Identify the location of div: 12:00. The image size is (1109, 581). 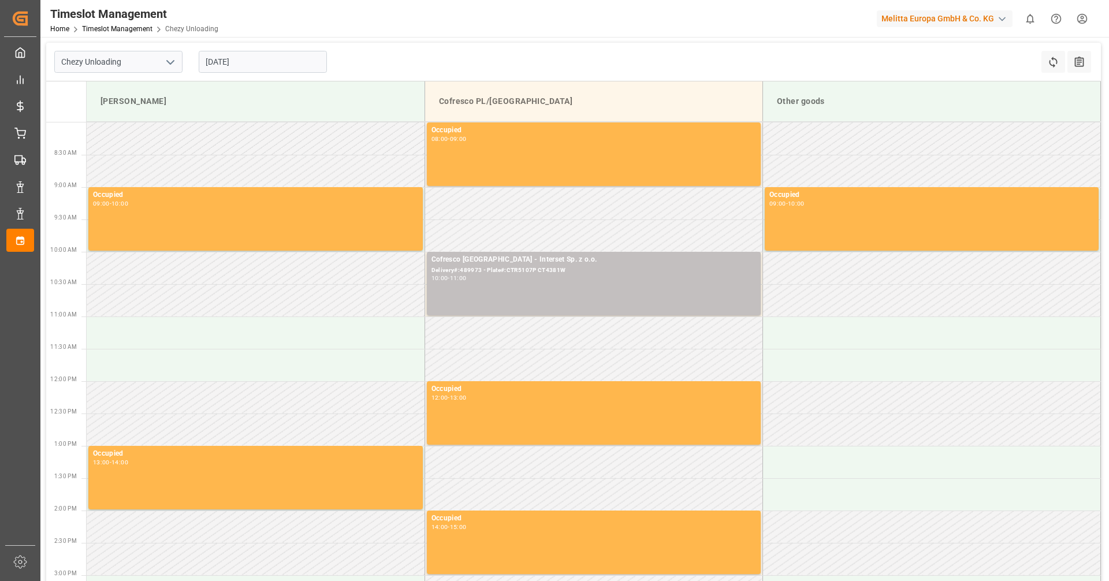
(440, 397).